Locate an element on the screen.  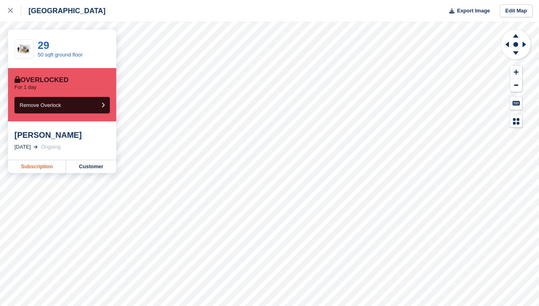
span: Export Image is located at coordinates (473, 11).